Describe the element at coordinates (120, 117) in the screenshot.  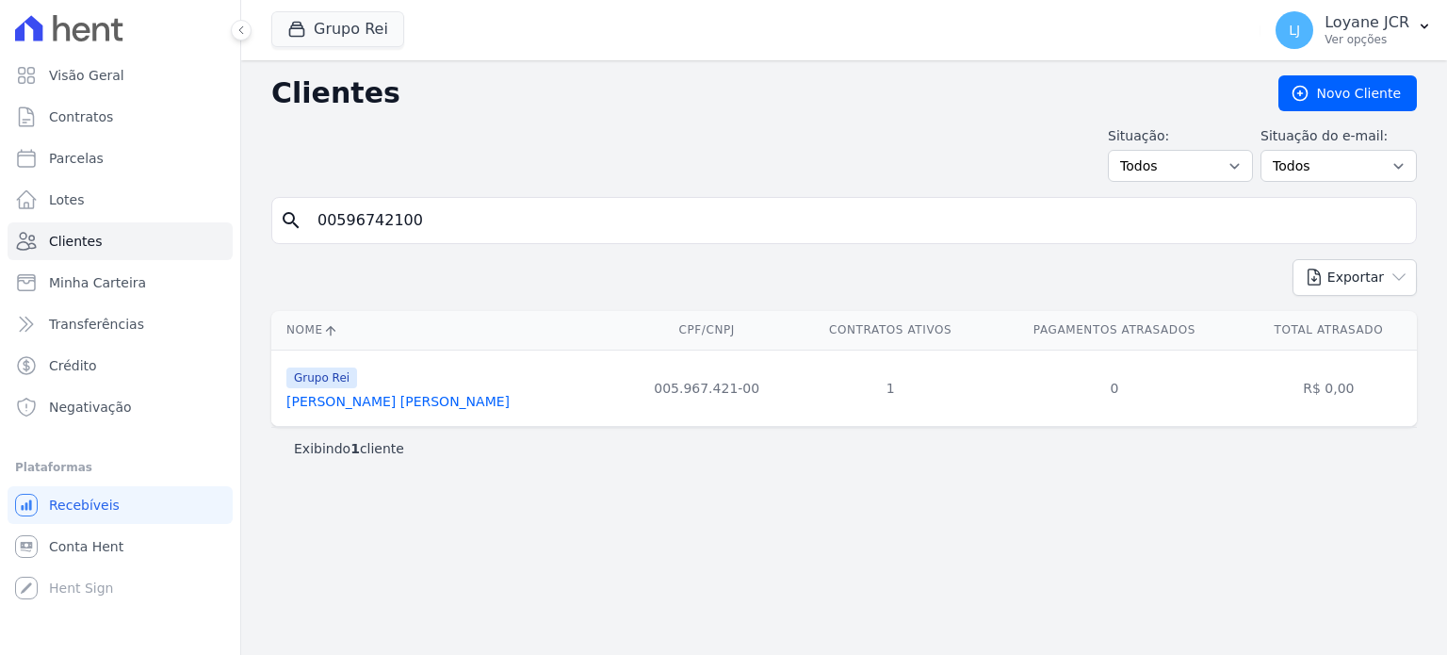
I see `a: Contratos` at that location.